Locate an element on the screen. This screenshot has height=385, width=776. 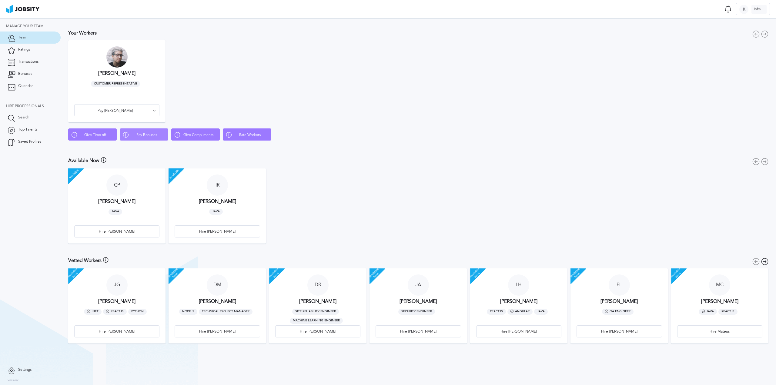
span: Security Engineer is located at coordinates (417, 312).